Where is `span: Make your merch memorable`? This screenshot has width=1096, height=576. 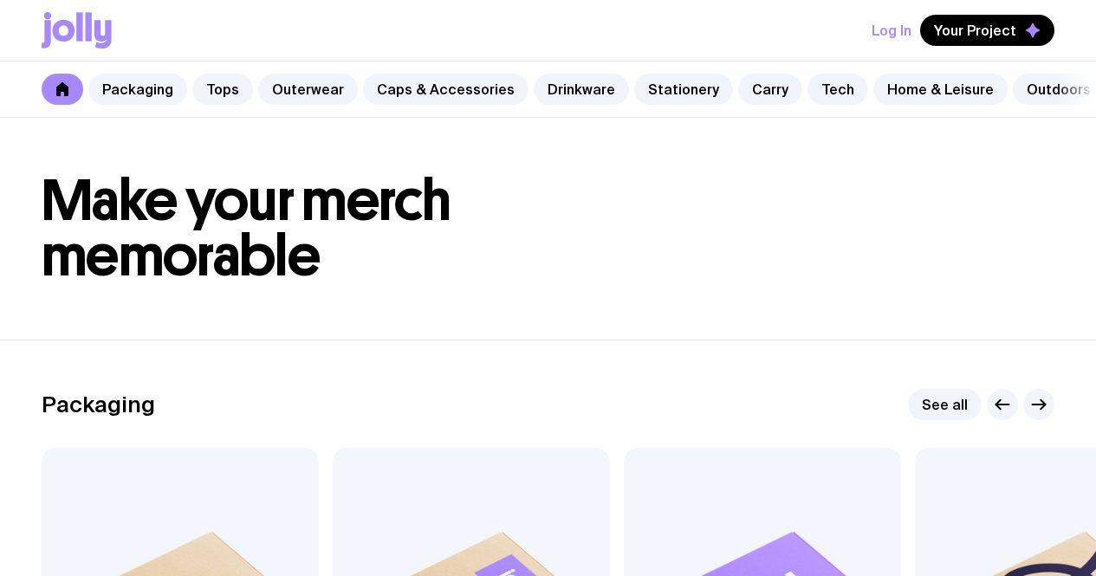
span: Make your merch memorable is located at coordinates (246, 228).